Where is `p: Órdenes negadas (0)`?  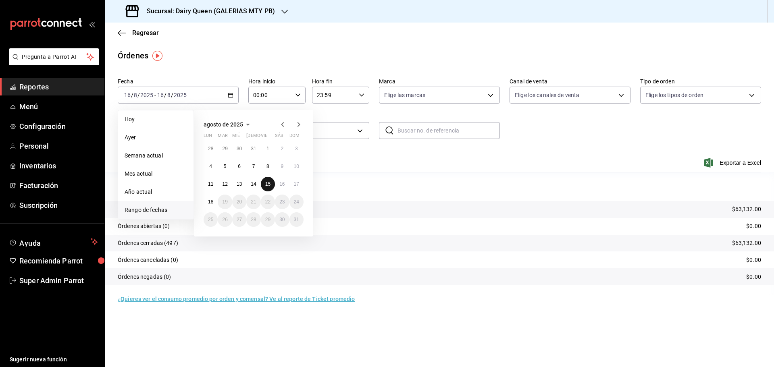
p: Órdenes negadas (0) is located at coordinates (144, 277).